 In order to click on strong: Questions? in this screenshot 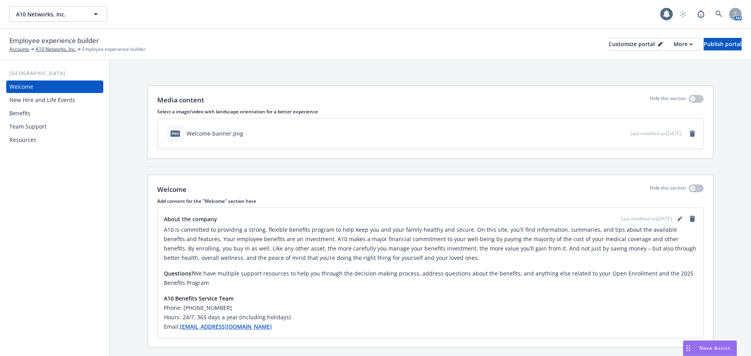, I will do `click(179, 273)`.